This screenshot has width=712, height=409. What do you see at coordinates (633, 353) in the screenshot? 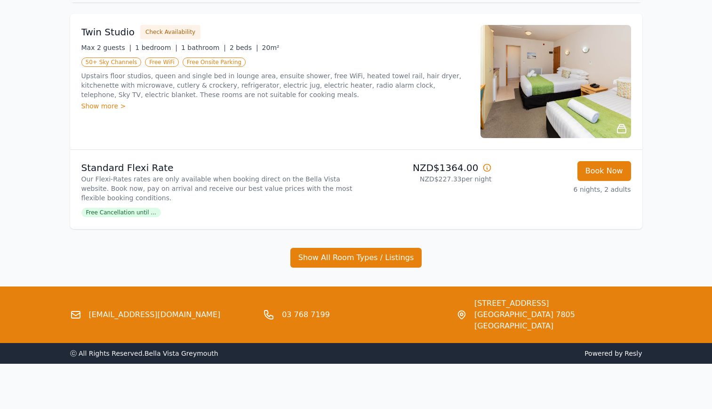
I see `a: Resly` at bounding box center [633, 353].